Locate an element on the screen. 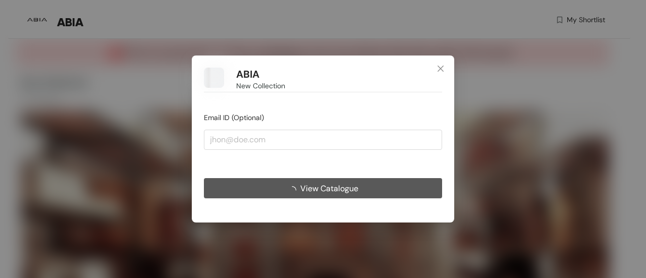 Image resolution: width=646 pixels, height=278 pixels. span: View Catalogue is located at coordinates (329, 188).